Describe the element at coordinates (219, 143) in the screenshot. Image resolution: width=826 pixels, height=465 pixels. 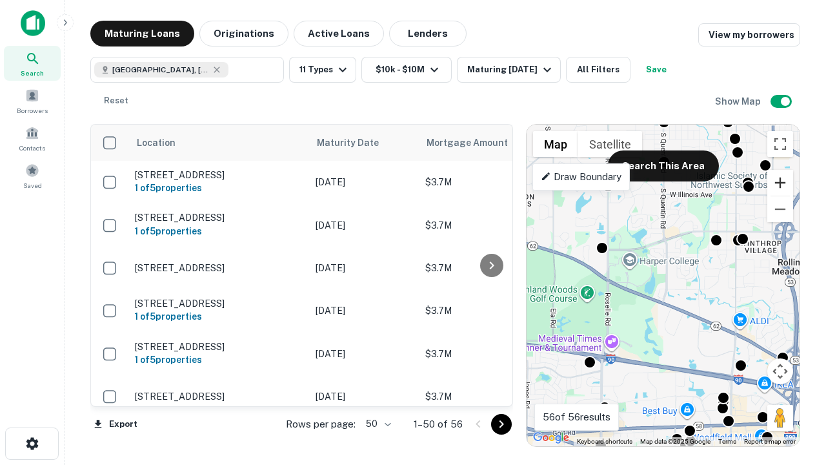
I see `th: Location` at that location.